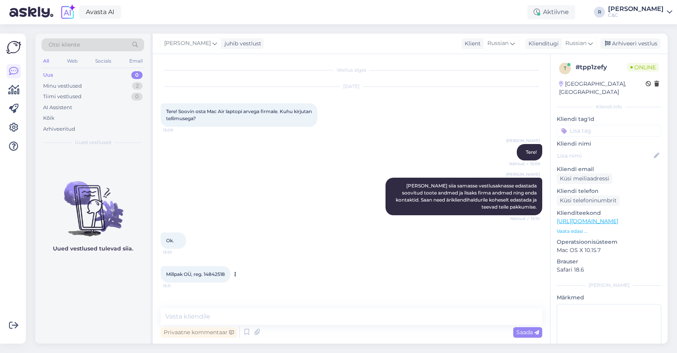  I want to click on span: Tere! Soovin osta Mac Air laptopi arvega firmale. Kuhu kirjutan tellimusega?, so click(239, 115).